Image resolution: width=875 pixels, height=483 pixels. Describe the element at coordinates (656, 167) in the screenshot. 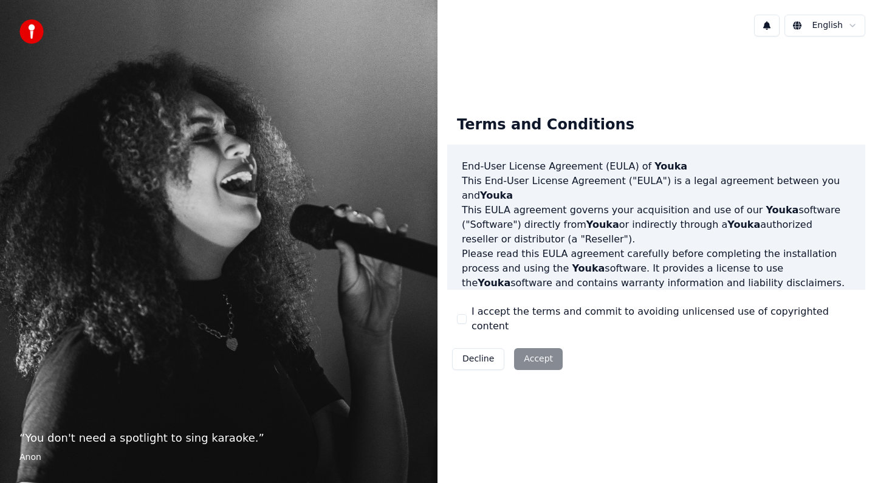

I see `h3: End-User License Agreement (EULA) of` at that location.